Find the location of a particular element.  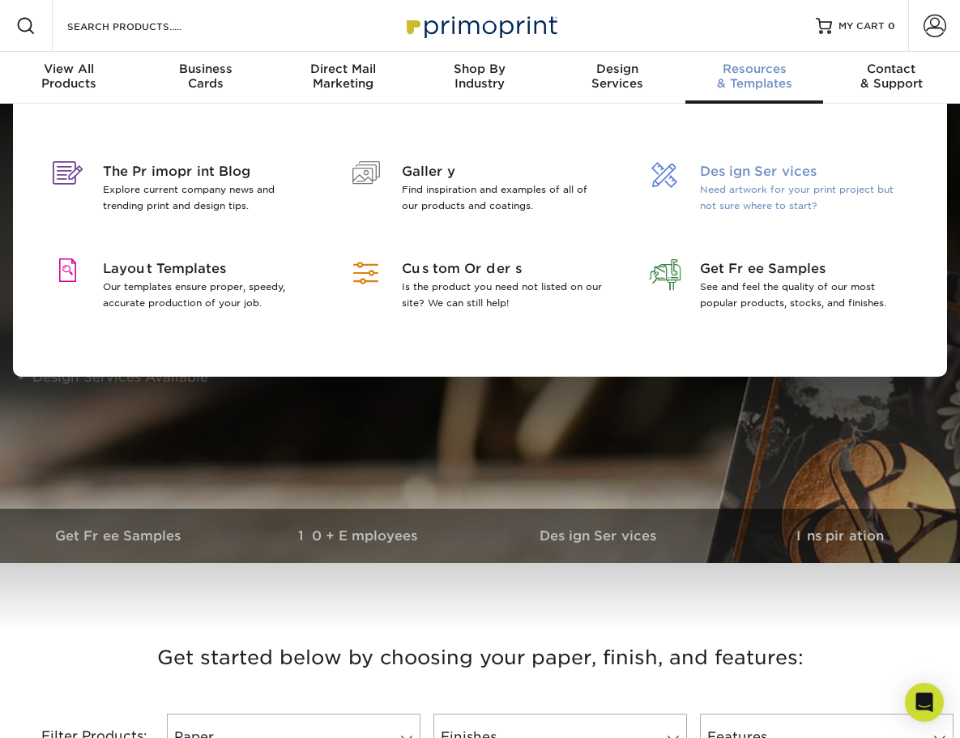

div: Cards is located at coordinates (205, 76).